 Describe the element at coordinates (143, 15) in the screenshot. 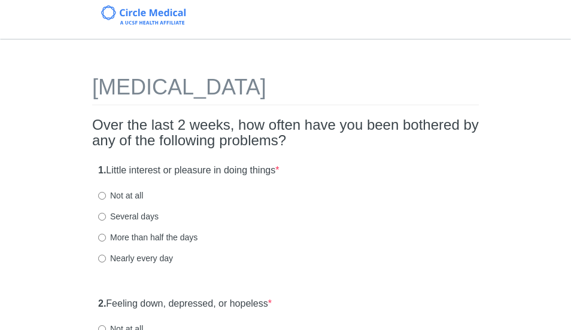

I see `img: Circle Medical Logo` at that location.